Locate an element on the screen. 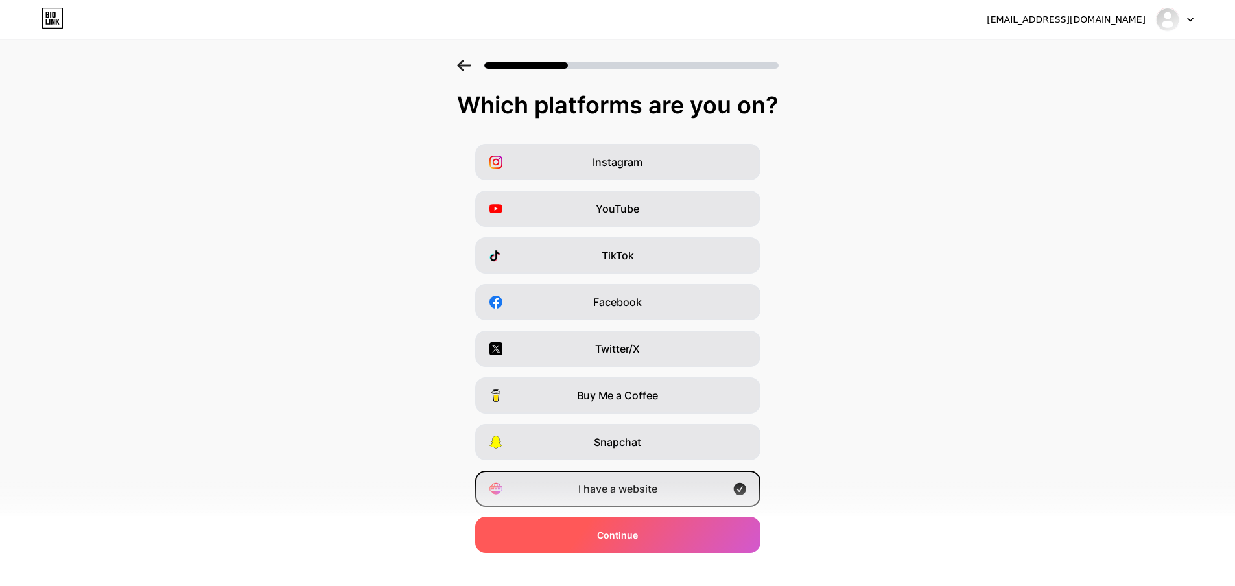 Image resolution: width=1235 pixels, height=586 pixels. div: Which platforms are you on? is located at coordinates (617, 105).